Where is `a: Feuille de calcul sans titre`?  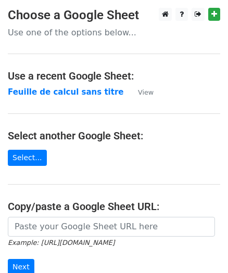 a: Feuille de calcul sans titre is located at coordinates (66, 92).